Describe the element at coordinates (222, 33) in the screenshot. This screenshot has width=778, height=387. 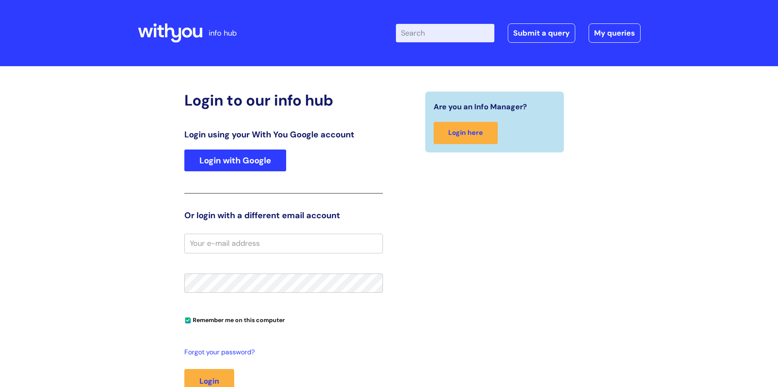
I see `p: info hub` at that location.